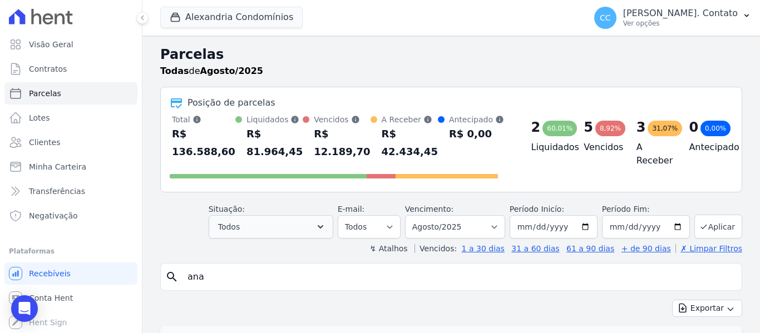 The width and height of the screenshot is (760, 333). I want to click on a: 1 a 30 dias, so click(483, 249).